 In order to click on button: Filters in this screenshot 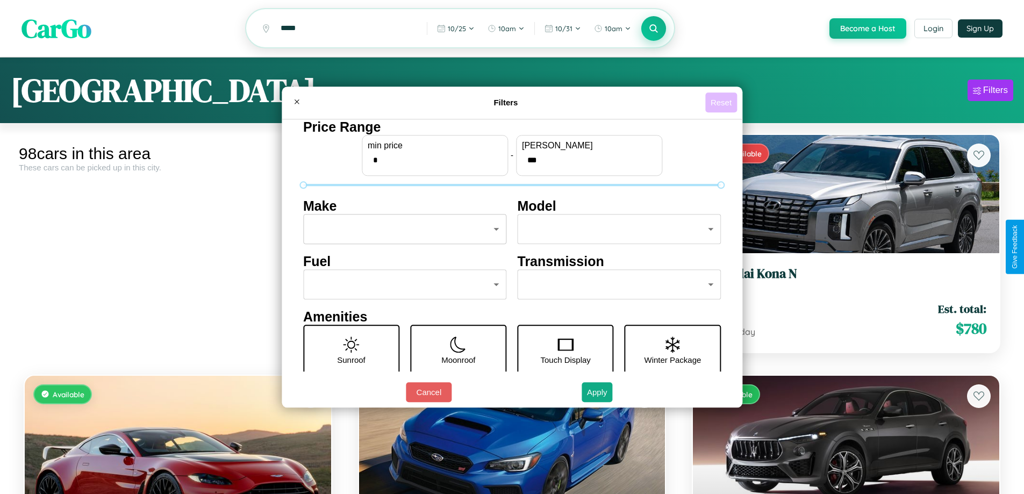, I will do `click(990, 90)`.